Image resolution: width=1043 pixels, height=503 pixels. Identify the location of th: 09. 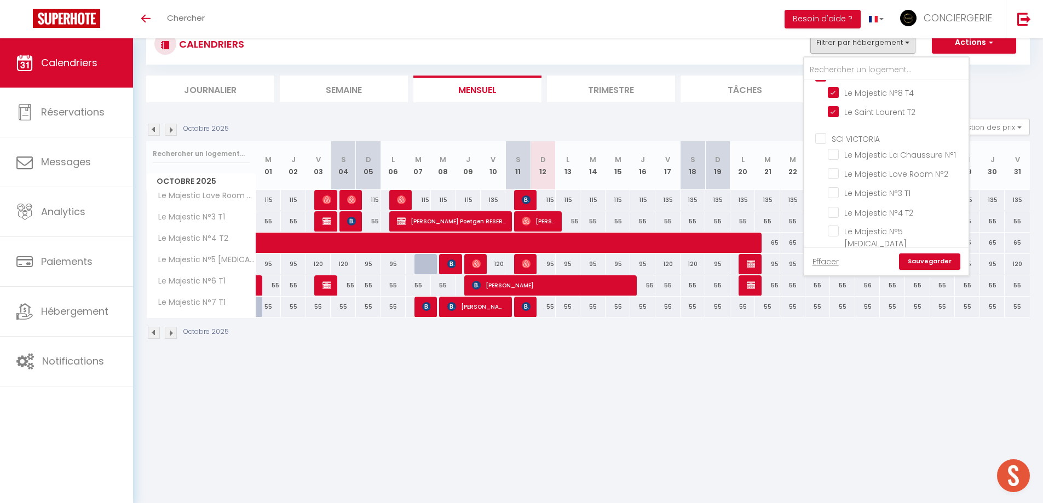
(468, 165).